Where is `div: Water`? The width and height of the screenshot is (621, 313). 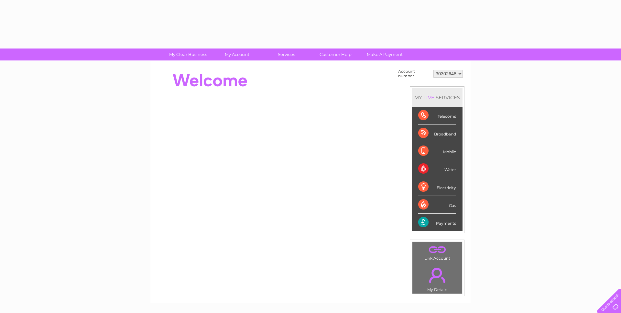 div: Water is located at coordinates (437, 169).